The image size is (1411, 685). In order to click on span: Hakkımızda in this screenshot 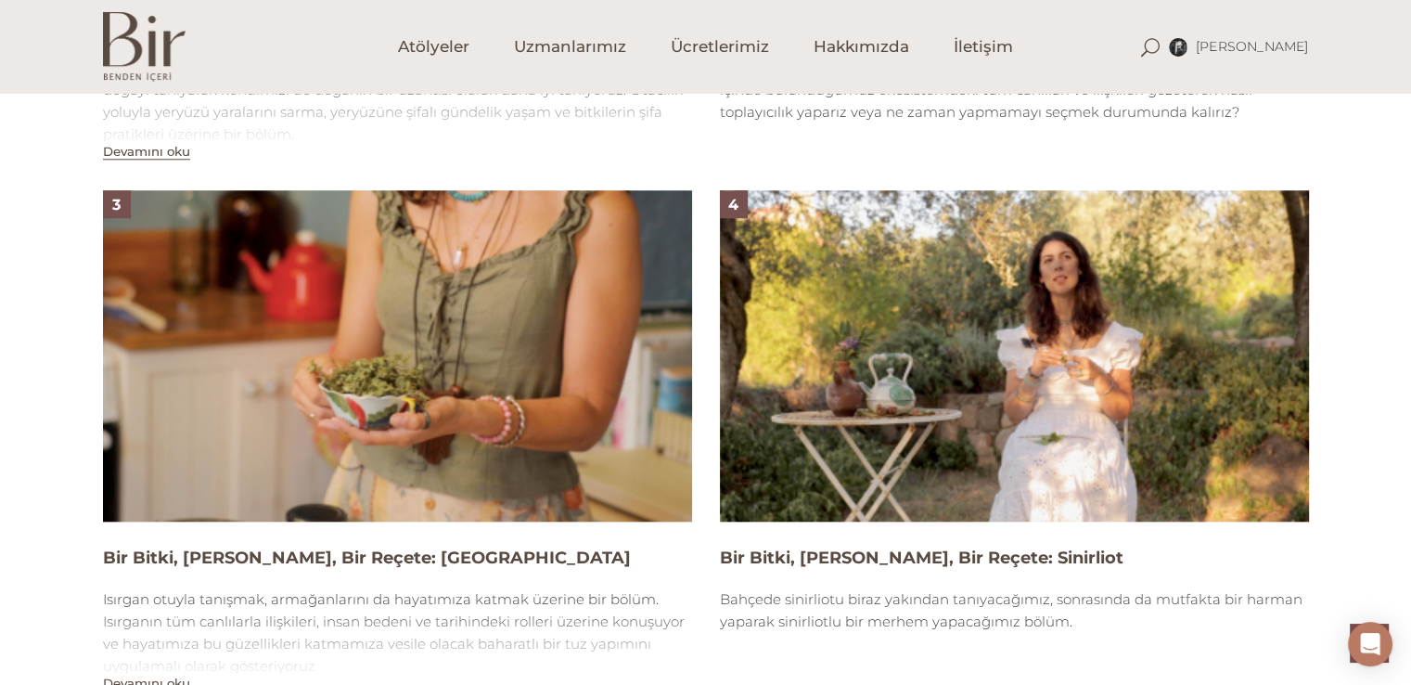, I will do `click(861, 46)`.